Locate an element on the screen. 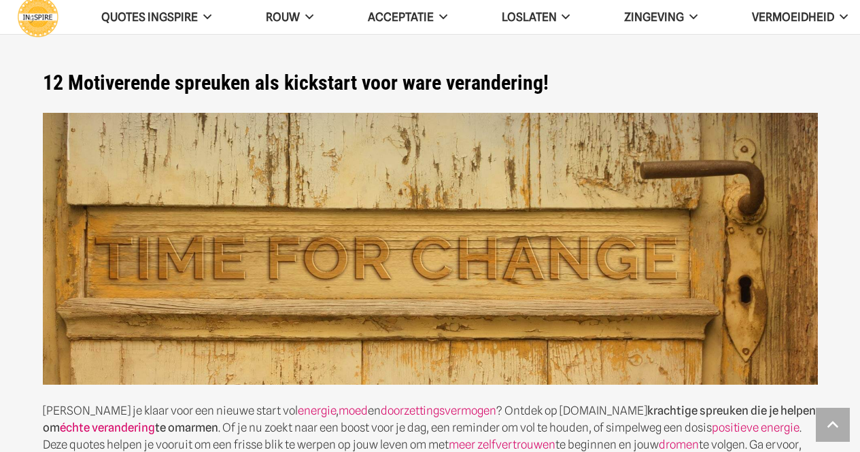 This screenshot has width=860, height=452. a: doorzettingsvermogen is located at coordinates (439, 411).